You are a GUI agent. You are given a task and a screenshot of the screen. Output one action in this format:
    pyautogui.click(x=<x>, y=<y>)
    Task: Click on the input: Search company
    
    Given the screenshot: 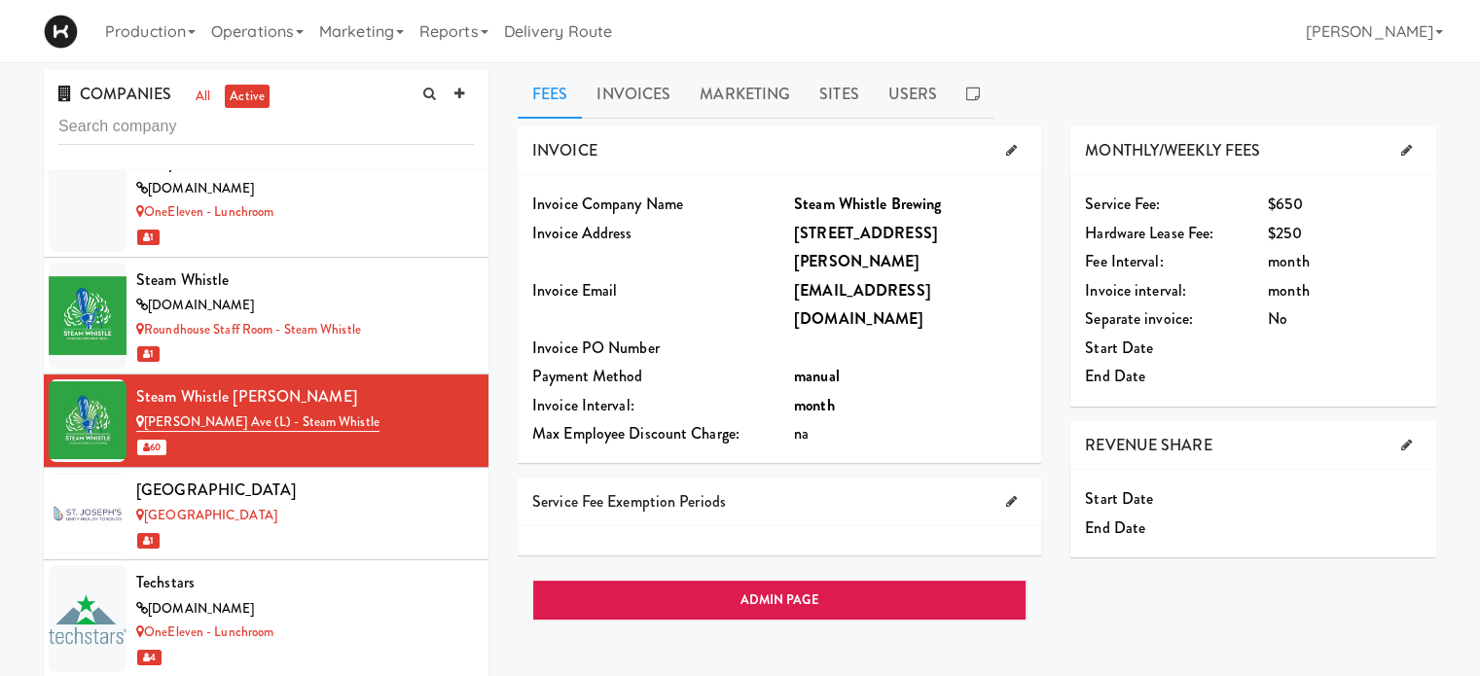 What is the action you would take?
    pyautogui.click(x=266, y=126)
    